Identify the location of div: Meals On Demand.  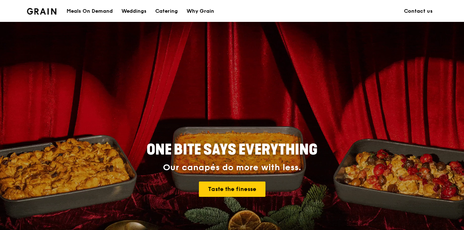
(90, 11).